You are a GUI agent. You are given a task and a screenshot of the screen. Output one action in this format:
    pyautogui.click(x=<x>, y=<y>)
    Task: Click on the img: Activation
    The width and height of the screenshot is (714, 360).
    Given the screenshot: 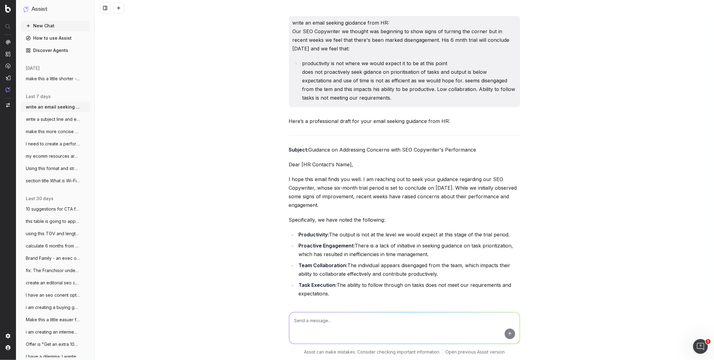 What is the action you would take?
    pyautogui.click(x=8, y=66)
    